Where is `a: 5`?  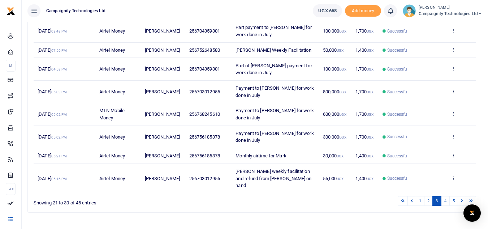 a: 5 is located at coordinates (454, 200).